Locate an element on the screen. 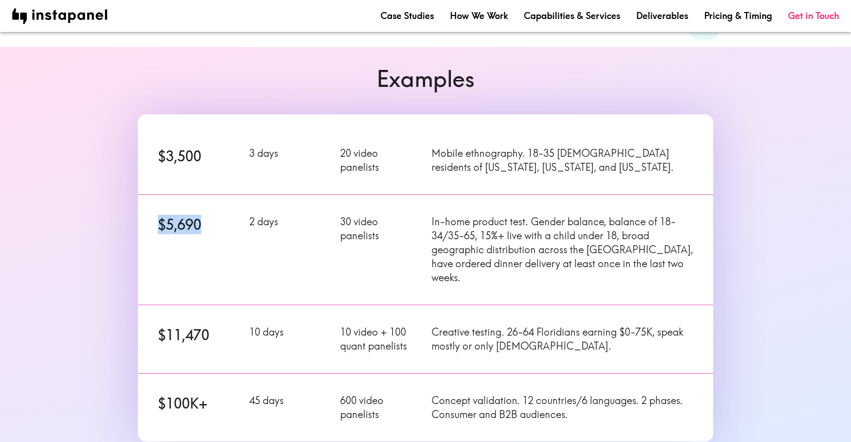 Image resolution: width=851 pixels, height=442 pixels. p: 10 video + 100 quant panelists is located at coordinates (379, 339).